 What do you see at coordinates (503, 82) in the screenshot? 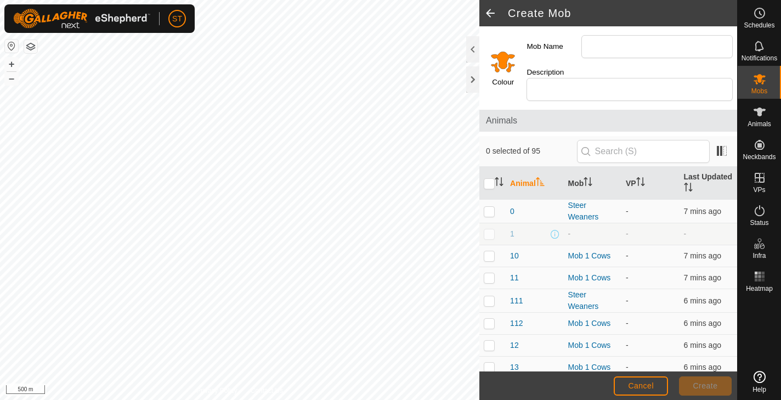
I see `label: Colour` at bounding box center [503, 82].